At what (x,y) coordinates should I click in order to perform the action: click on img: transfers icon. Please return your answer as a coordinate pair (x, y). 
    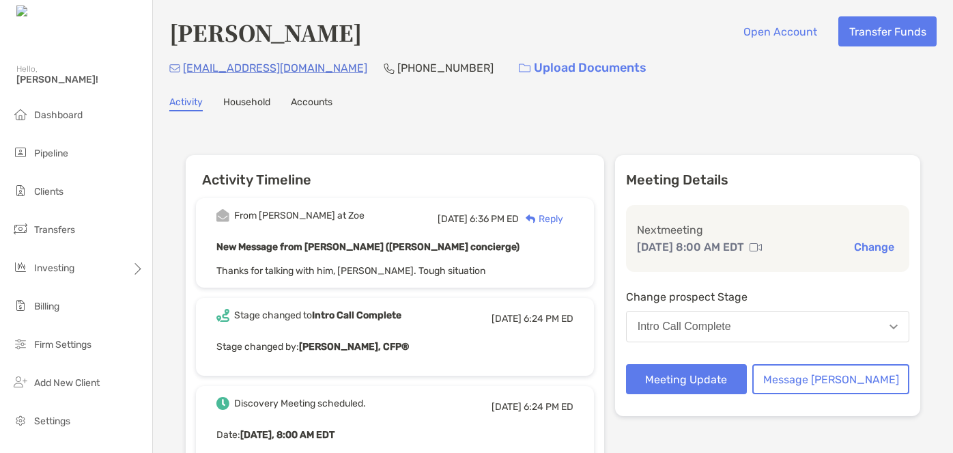
    Looking at the image, I should click on (20, 229).